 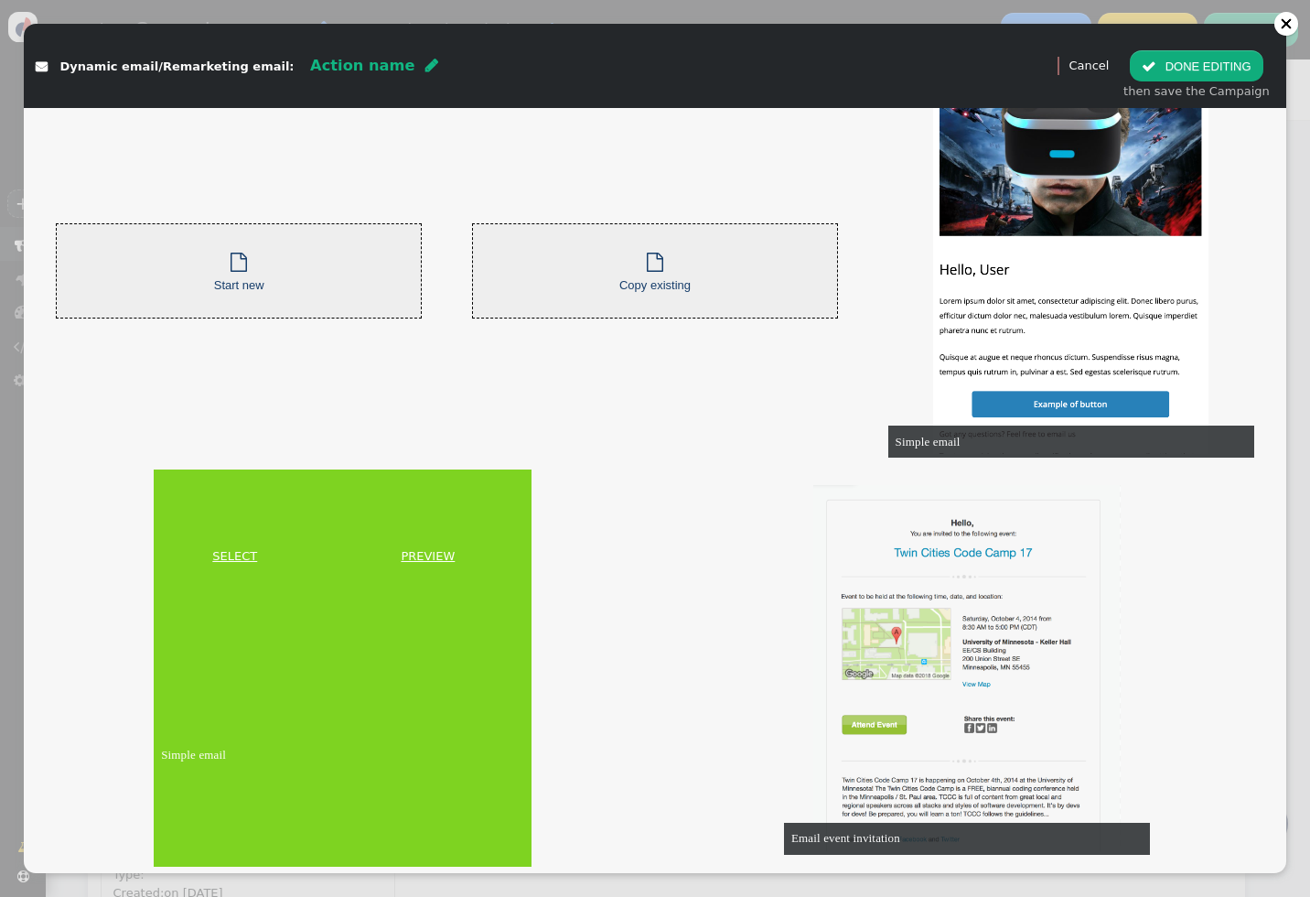 What do you see at coordinates (1196, 66) in the screenshot?
I see `button: DONE EDITING` at bounding box center [1196, 66].